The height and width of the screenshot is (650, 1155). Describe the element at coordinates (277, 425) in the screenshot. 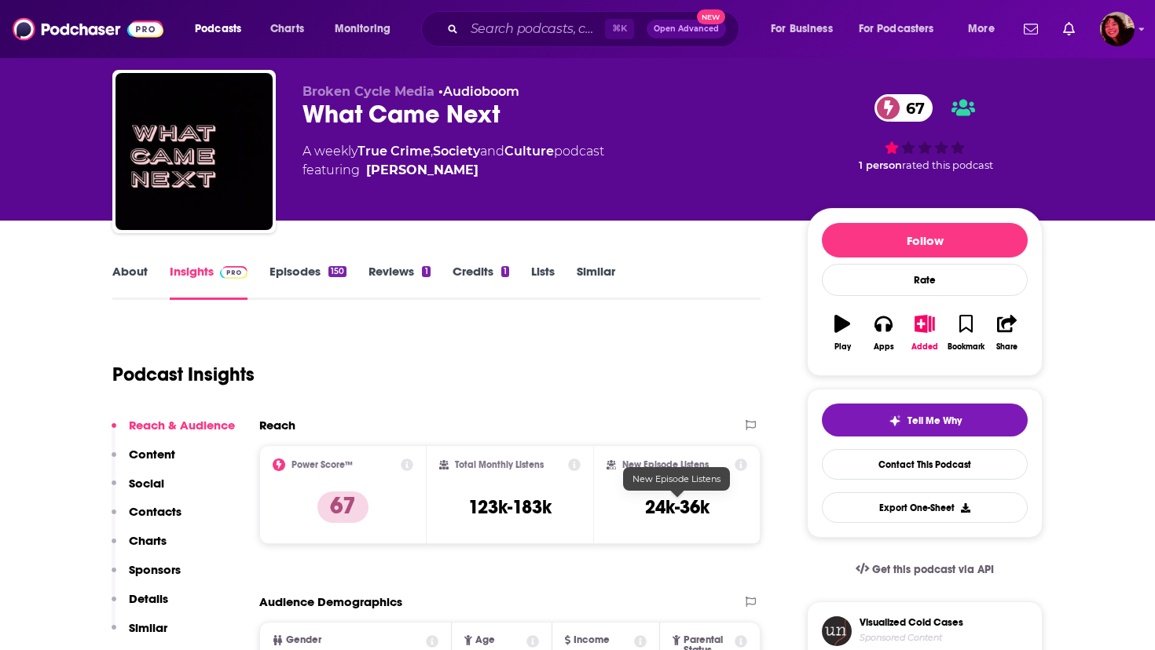

I see `h2: Reach` at that location.